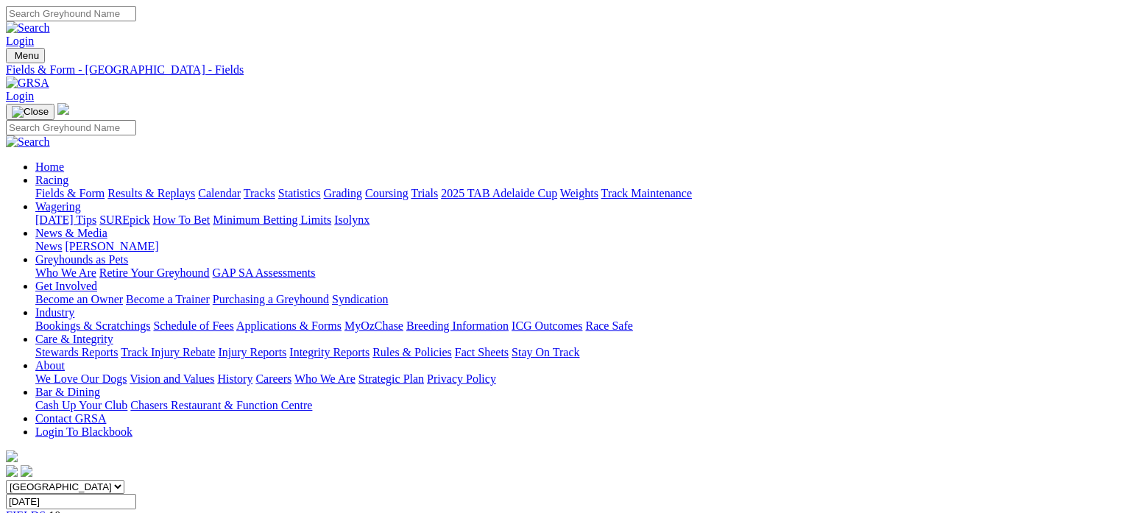  Describe the element at coordinates (219, 193) in the screenshot. I see `a: Calendar` at that location.